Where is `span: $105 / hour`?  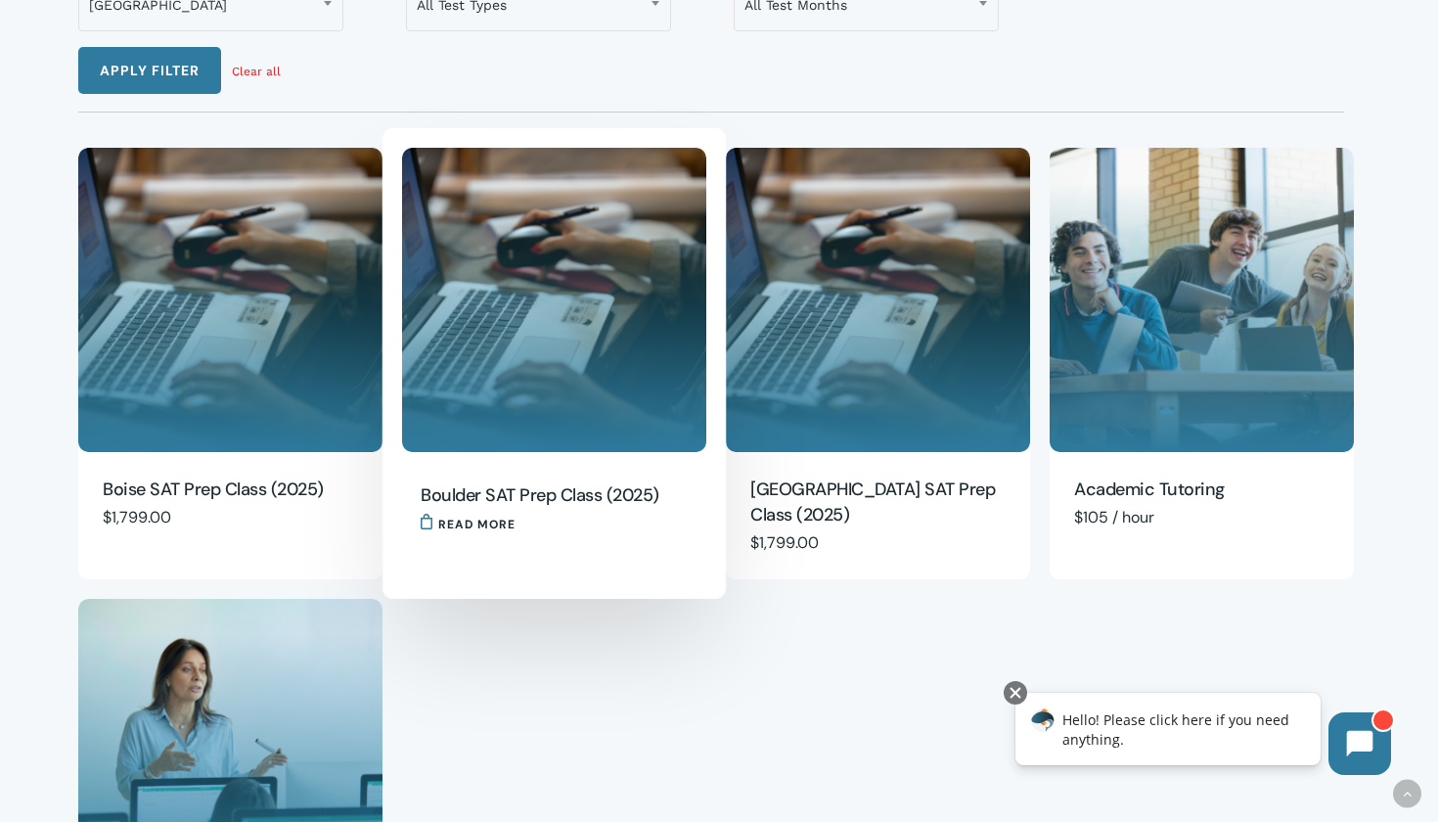 span: $105 / hour is located at coordinates (1115, 517).